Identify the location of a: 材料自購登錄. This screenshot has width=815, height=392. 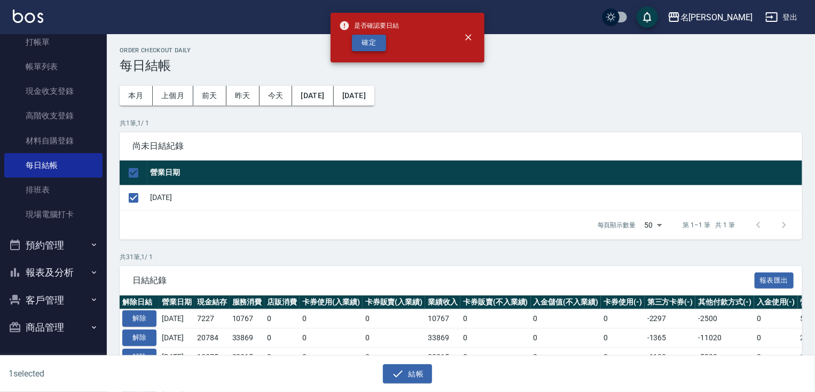
(53, 141).